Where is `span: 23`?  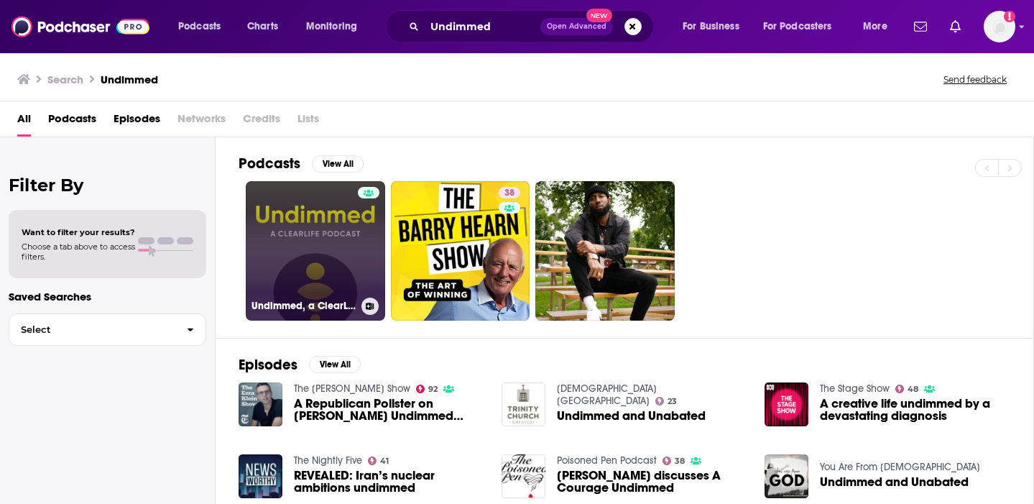
span: 23 is located at coordinates (672, 401).